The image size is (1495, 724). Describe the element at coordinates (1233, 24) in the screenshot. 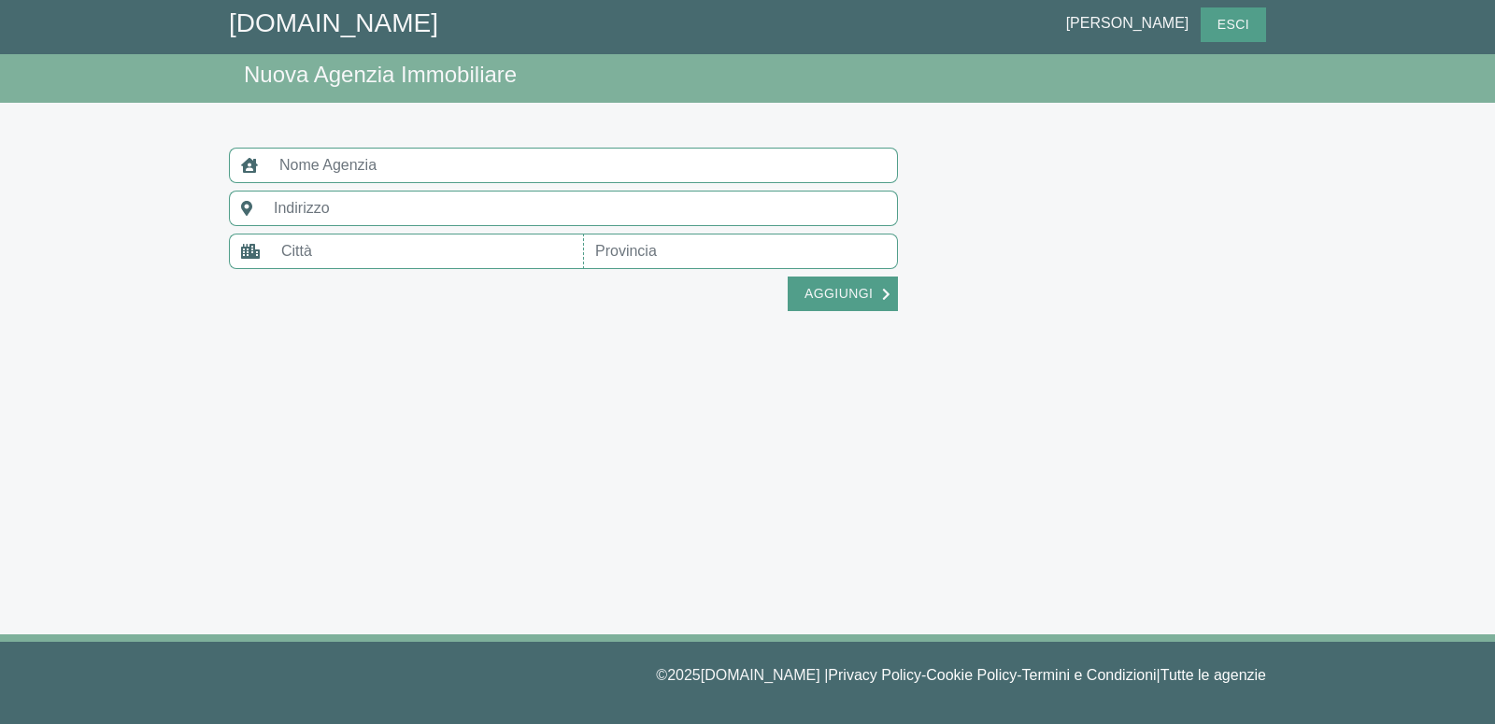

I see `span: Esci` at that location.